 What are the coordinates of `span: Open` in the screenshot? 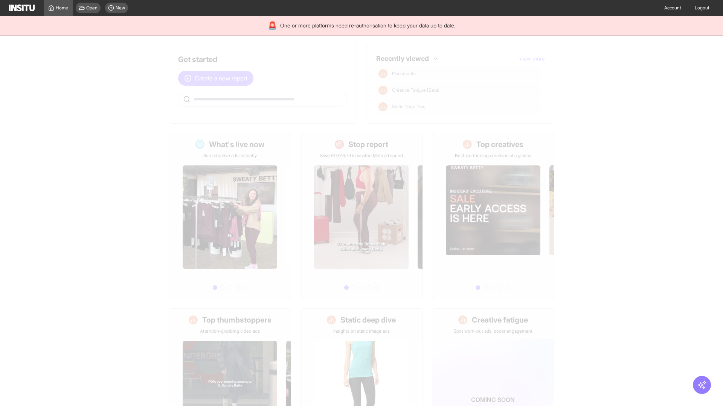 It's located at (92, 8).